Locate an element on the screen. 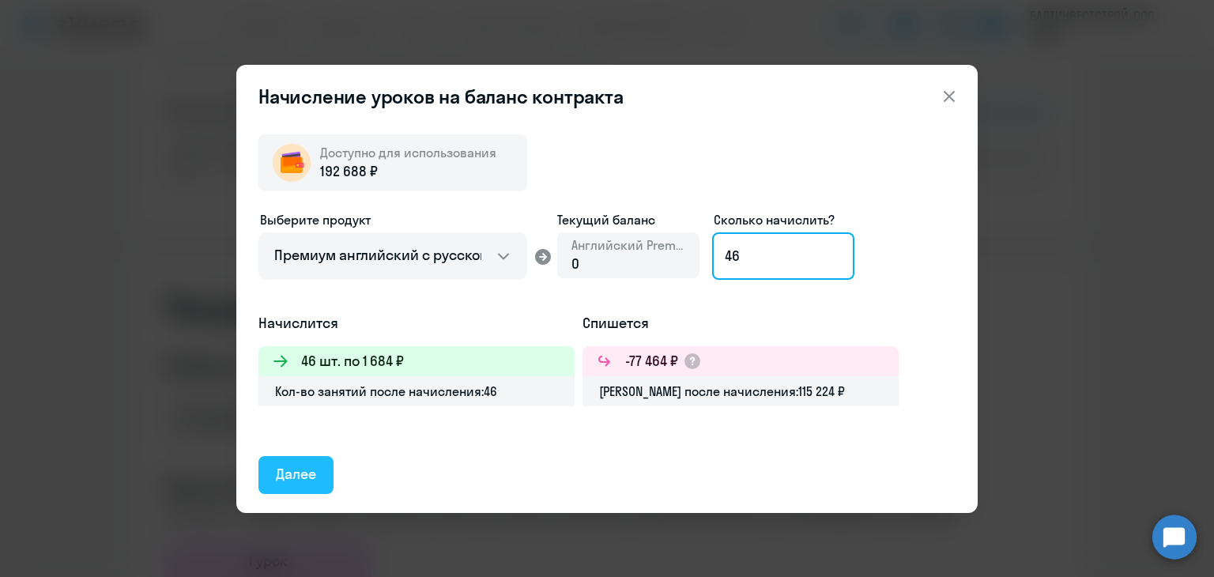 The image size is (1214, 577). h3: 46 шт. по 1 684 ₽ is located at coordinates (353, 361).